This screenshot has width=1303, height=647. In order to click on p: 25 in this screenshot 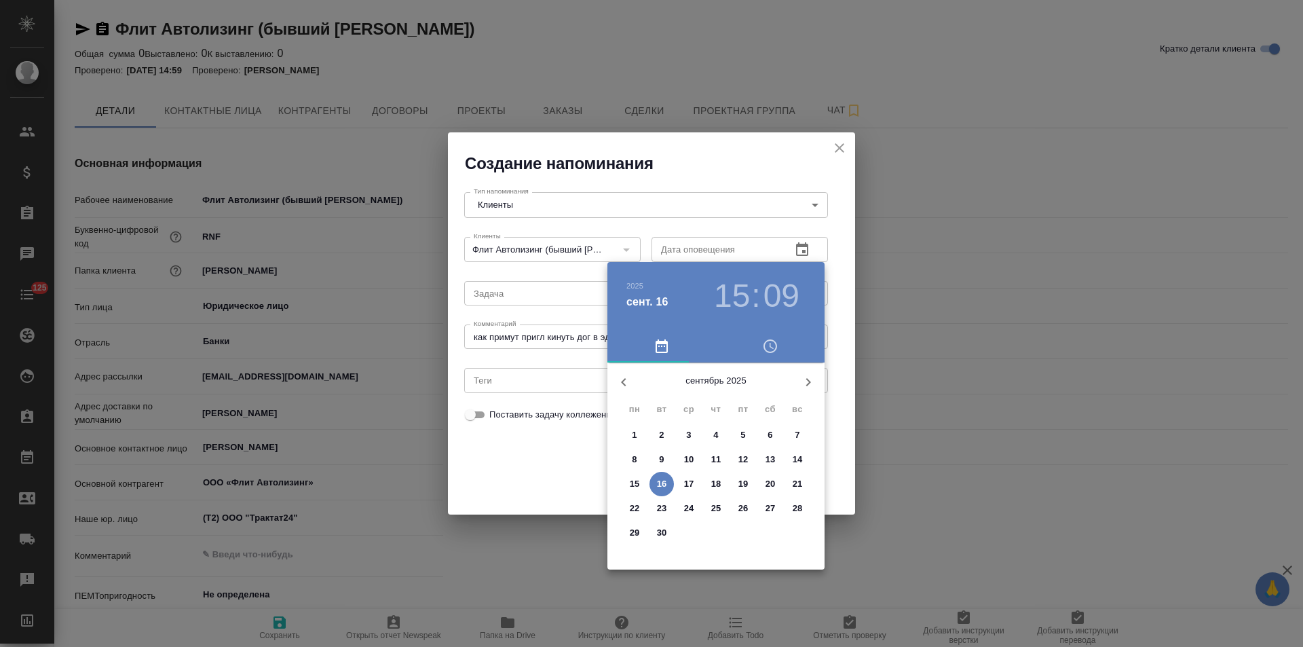, I will do `click(716, 508)`.